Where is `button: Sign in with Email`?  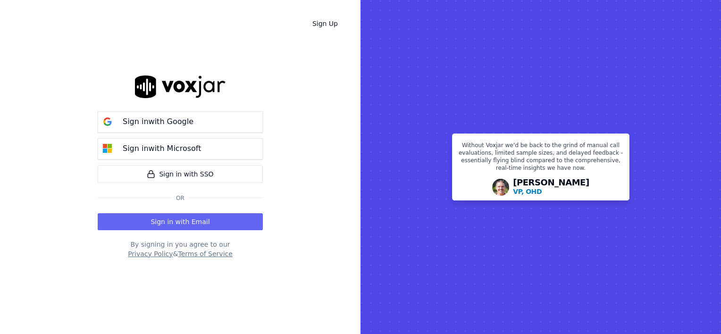
button: Sign in with Email is located at coordinates (180, 222).